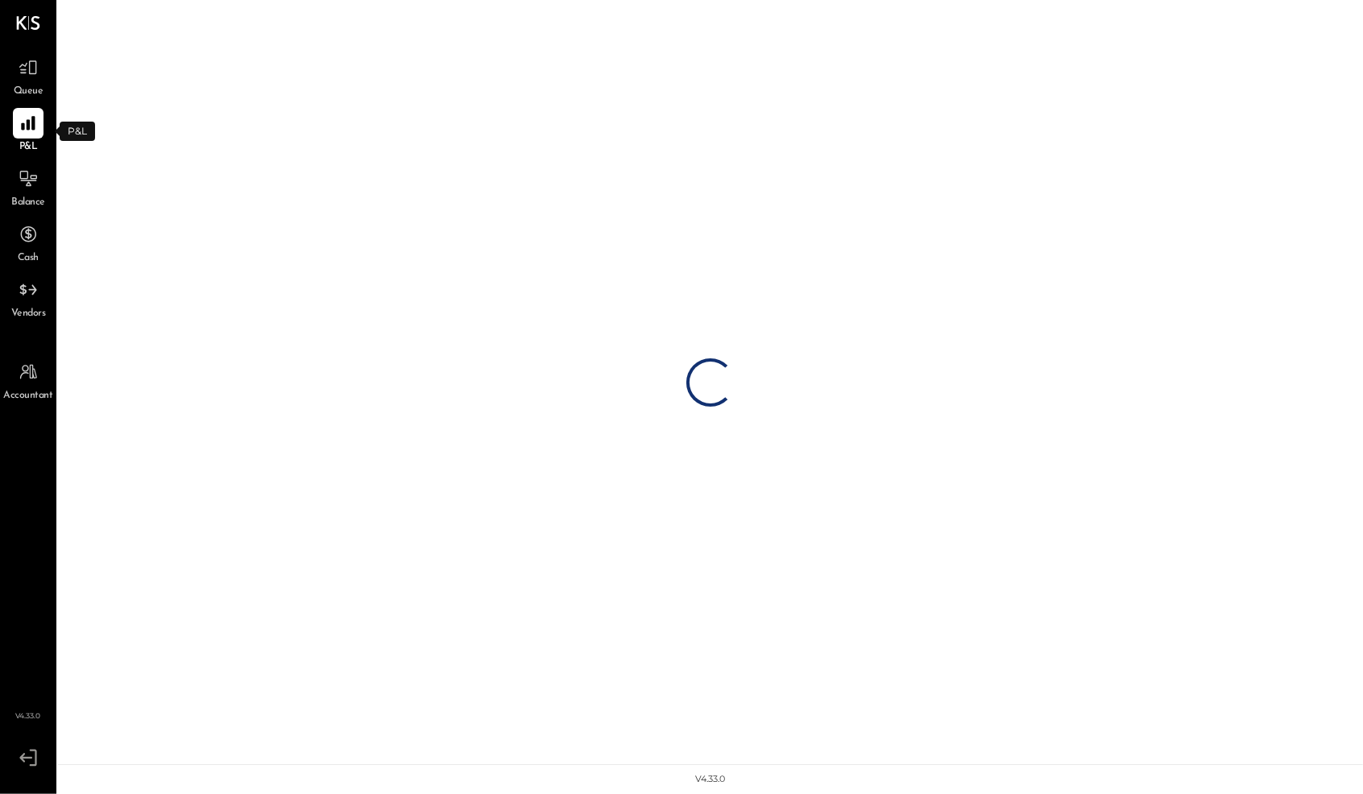 The image size is (1363, 794). Describe the element at coordinates (28, 242) in the screenshot. I see `a: Cash` at that location.